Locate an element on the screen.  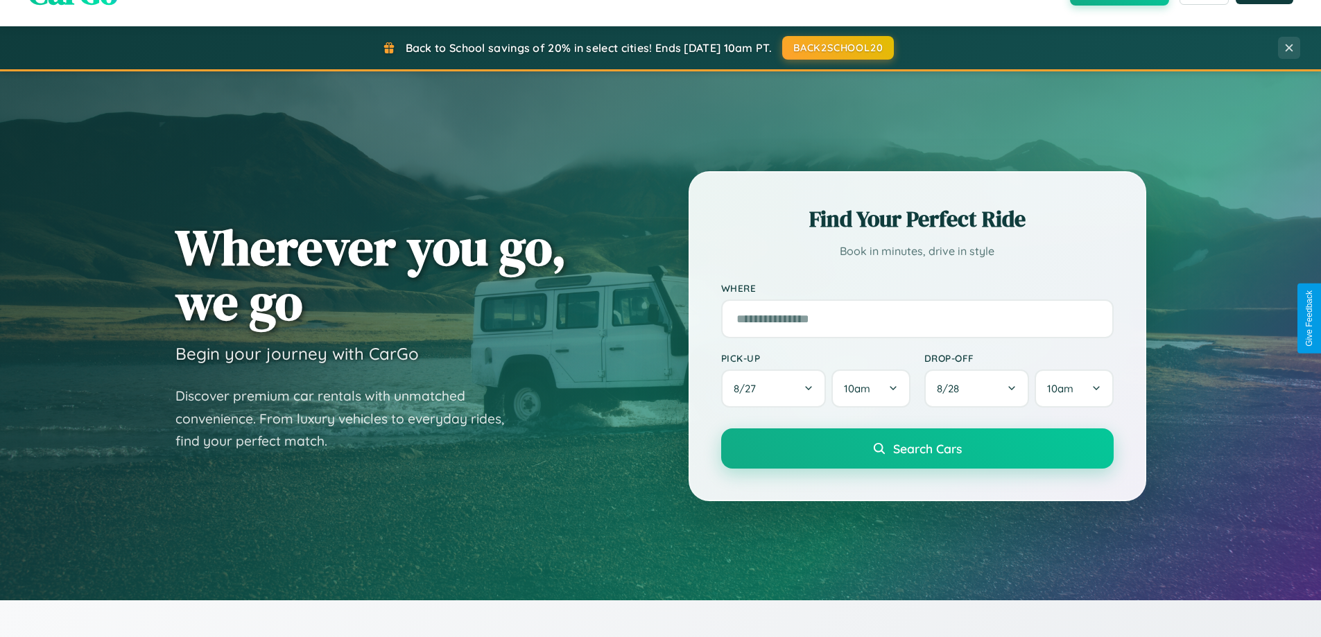
h2: Find Your Perfect Ride is located at coordinates (917, 219).